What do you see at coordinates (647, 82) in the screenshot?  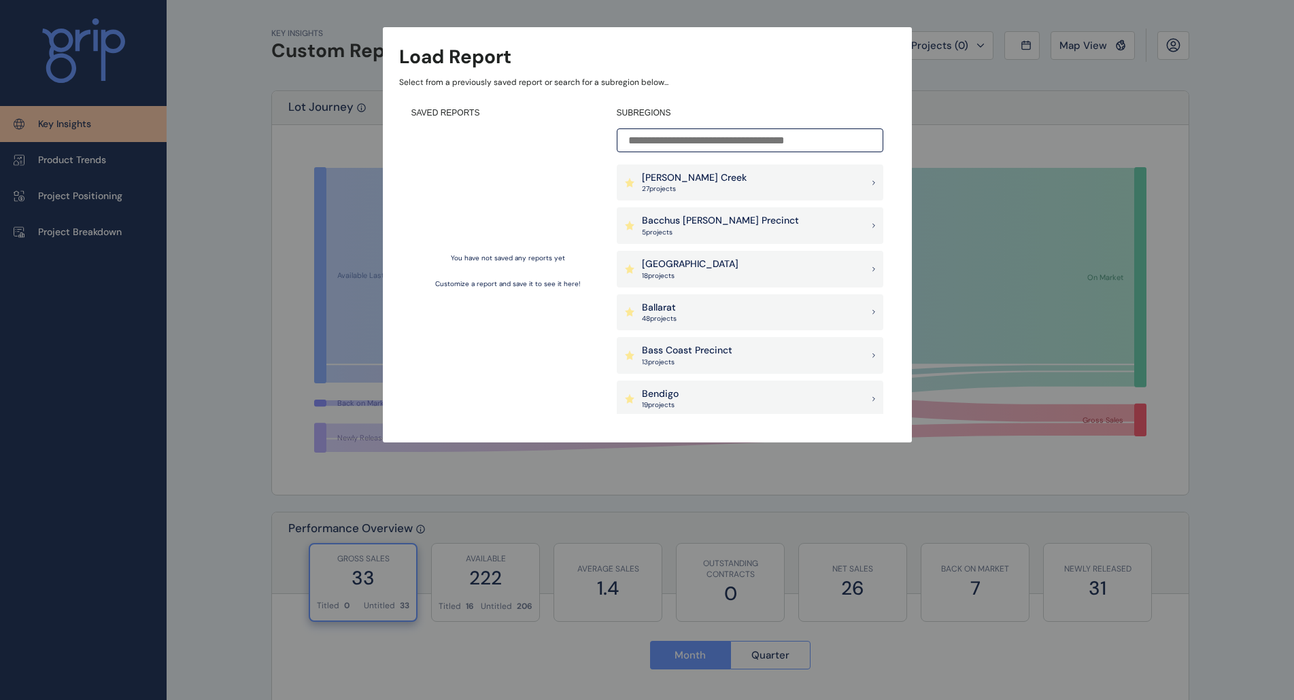 I see `p: Select from a previously saved report or search for a subregion below...` at bounding box center [647, 82].